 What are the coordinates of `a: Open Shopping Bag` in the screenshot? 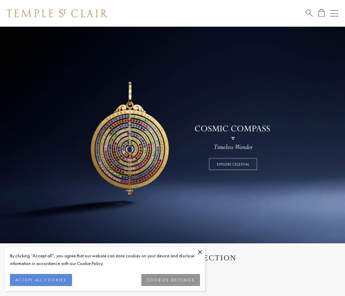 It's located at (321, 13).